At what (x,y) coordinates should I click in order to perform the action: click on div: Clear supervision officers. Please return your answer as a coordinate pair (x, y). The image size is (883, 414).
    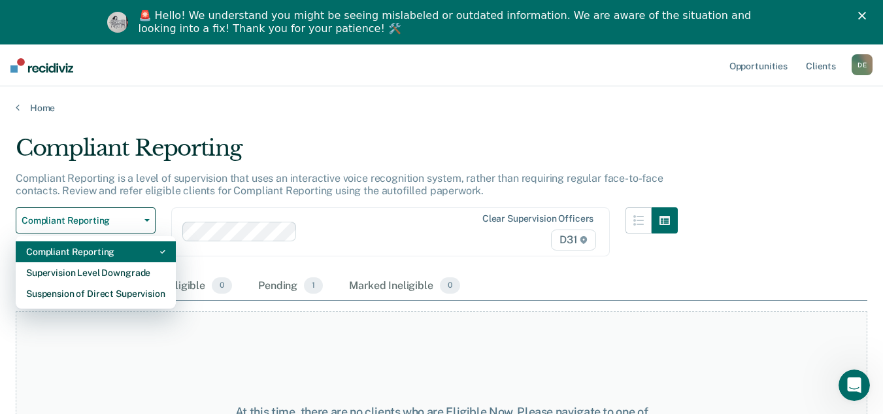
    Looking at the image, I should click on (538, 218).